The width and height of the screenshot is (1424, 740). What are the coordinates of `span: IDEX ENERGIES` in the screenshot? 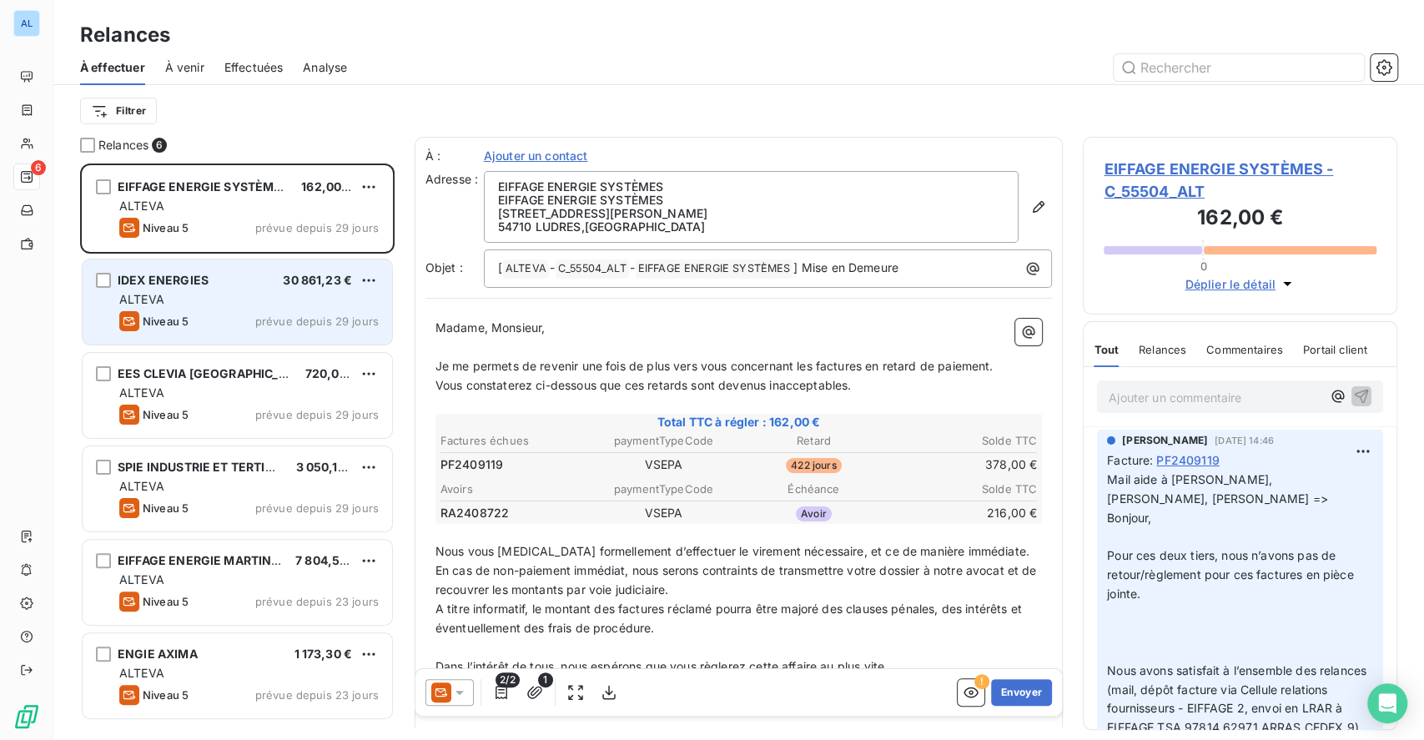 It's located at (163, 279).